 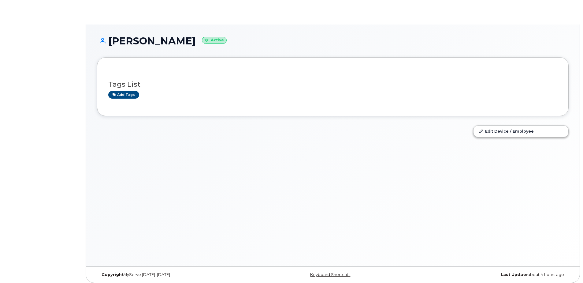 What do you see at coordinates (214, 40) in the screenshot?
I see `small: Active` at bounding box center [214, 40].